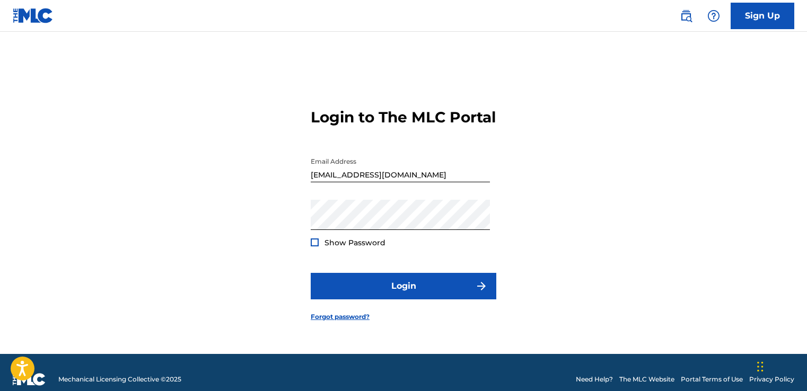 The height and width of the screenshot is (391, 807). Describe the element at coordinates (120, 380) in the screenshot. I see `span: Mechanical Licensing Collective © 2025` at that location.